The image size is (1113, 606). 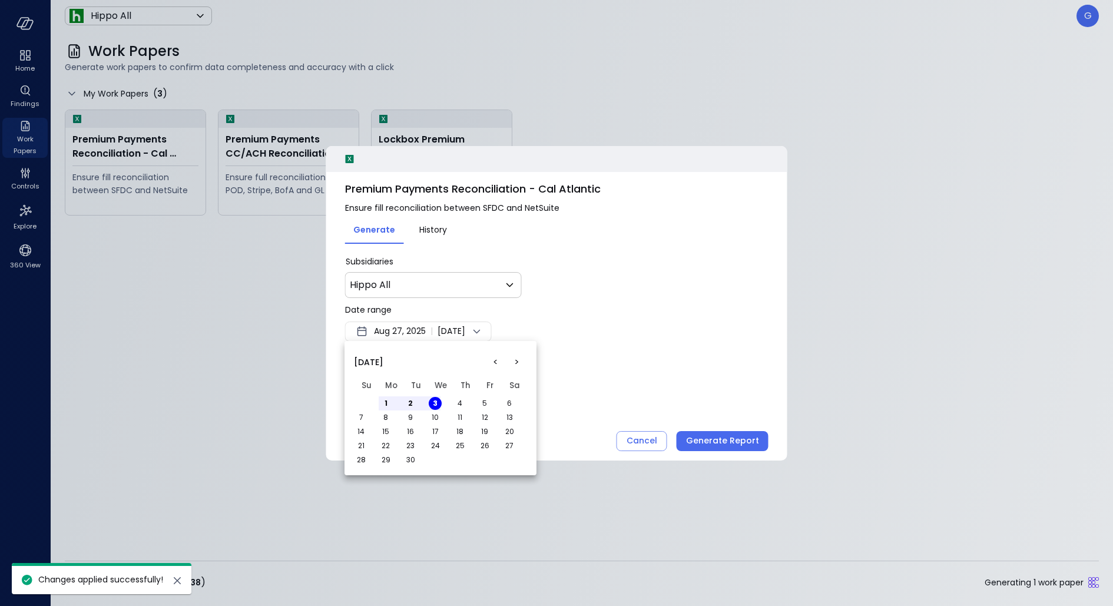 I want to click on button: Thursday, September 25th, 2025, so click(x=460, y=446).